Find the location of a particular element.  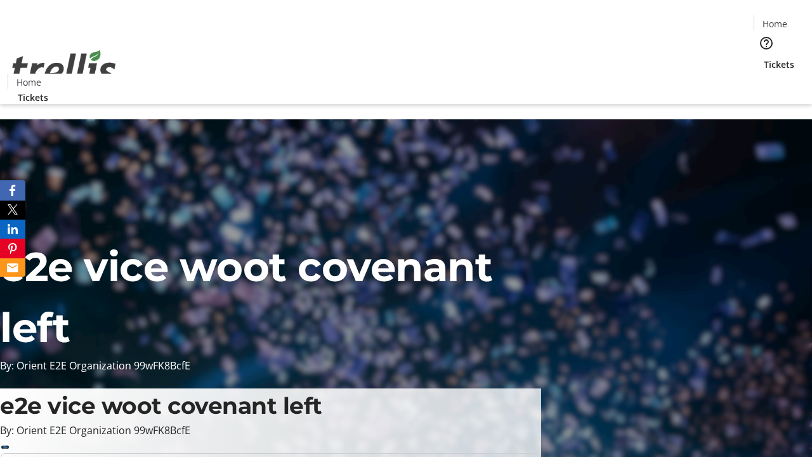

button: Help is located at coordinates (766, 43).